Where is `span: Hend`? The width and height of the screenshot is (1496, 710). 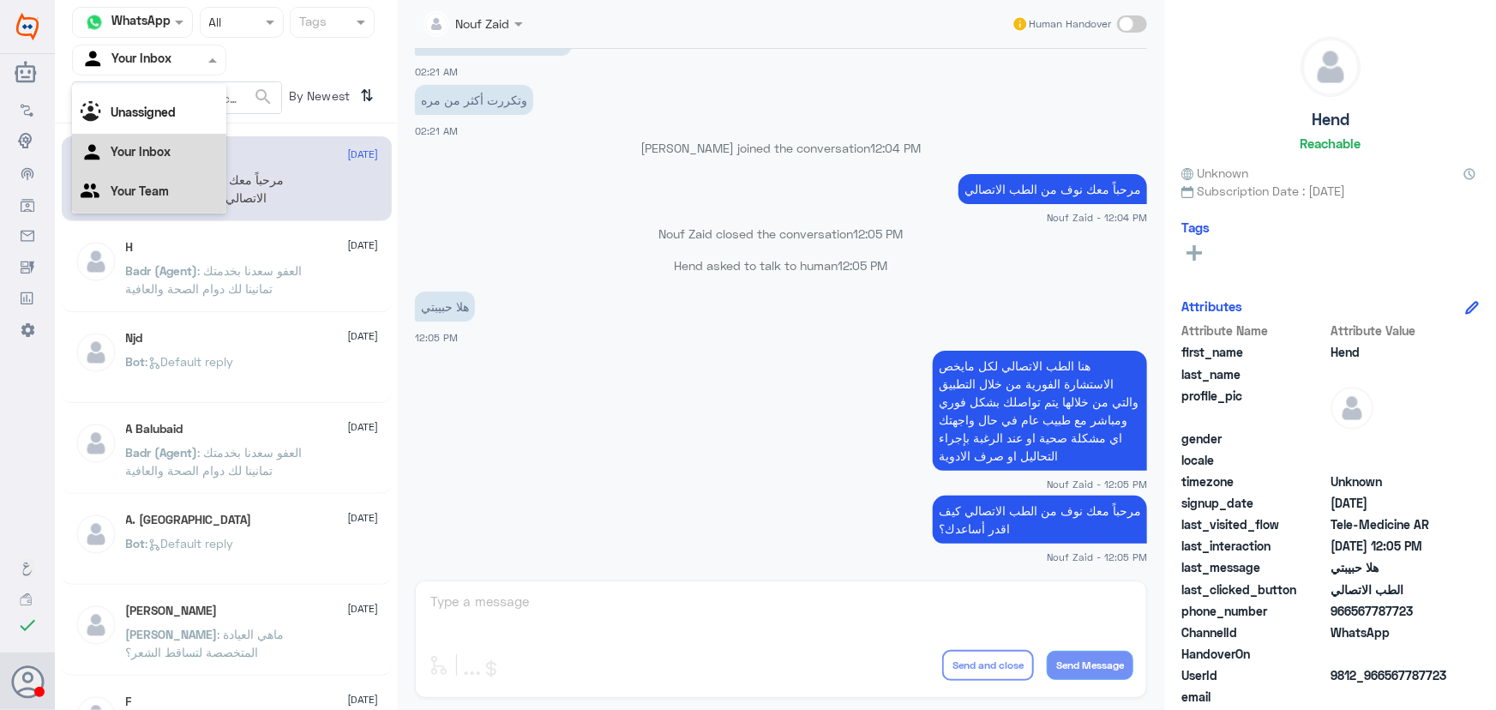 span: Hend is located at coordinates (1393, 352).